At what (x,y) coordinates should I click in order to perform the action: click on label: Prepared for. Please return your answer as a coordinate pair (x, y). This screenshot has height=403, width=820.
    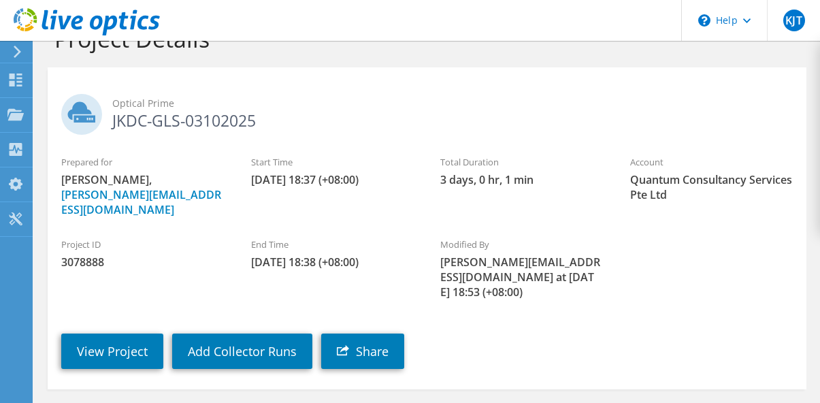
    Looking at the image, I should click on (142, 162).